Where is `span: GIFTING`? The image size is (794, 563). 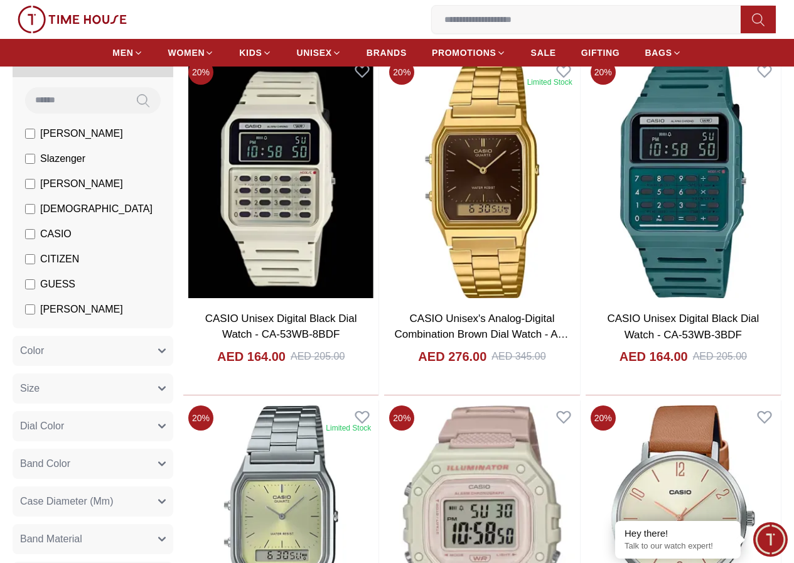 span: GIFTING is located at coordinates (600, 53).